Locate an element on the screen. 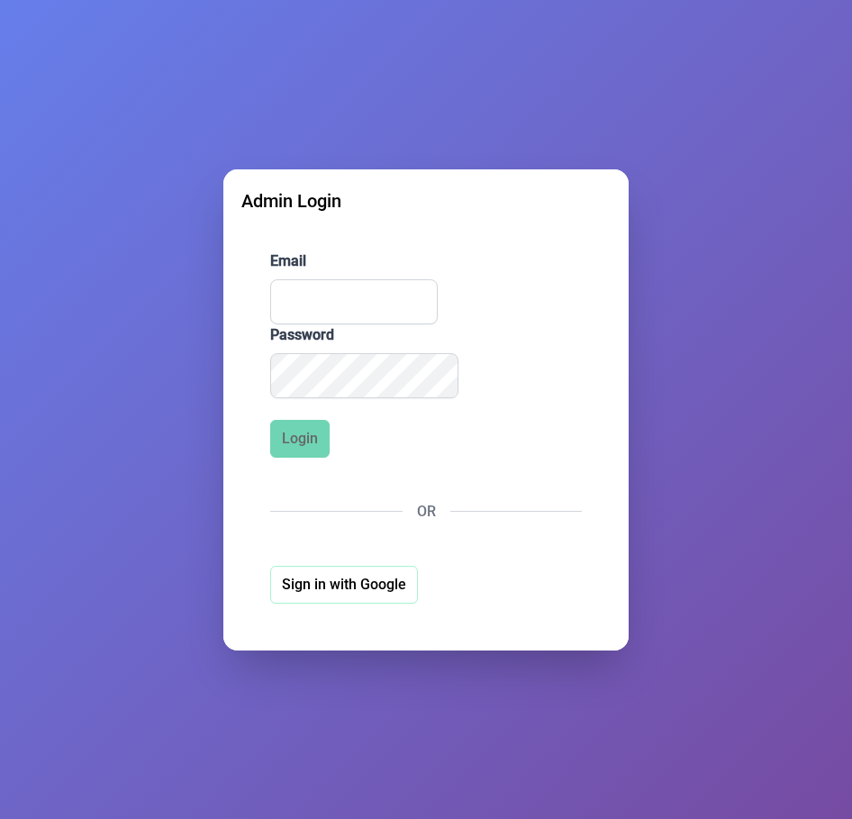  label: Email is located at coordinates (426, 261).